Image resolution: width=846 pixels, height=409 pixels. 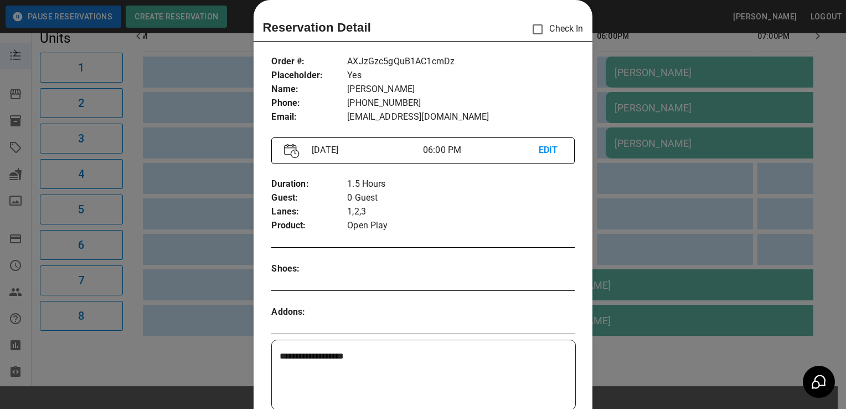 What do you see at coordinates (461, 212) in the screenshot?
I see `p: 1,2,3` at bounding box center [461, 212].